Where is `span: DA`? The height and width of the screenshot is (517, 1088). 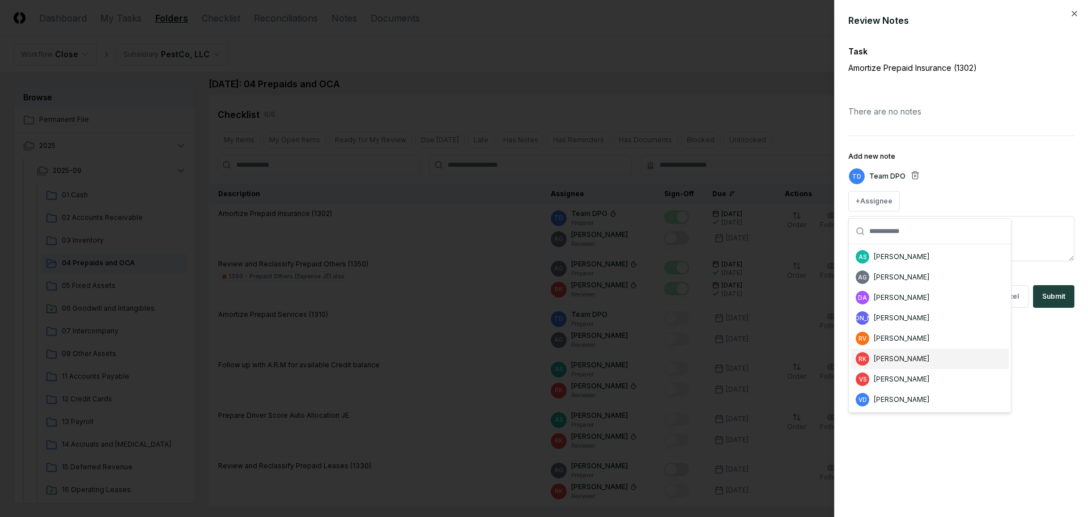
span: DA is located at coordinates (863, 298).